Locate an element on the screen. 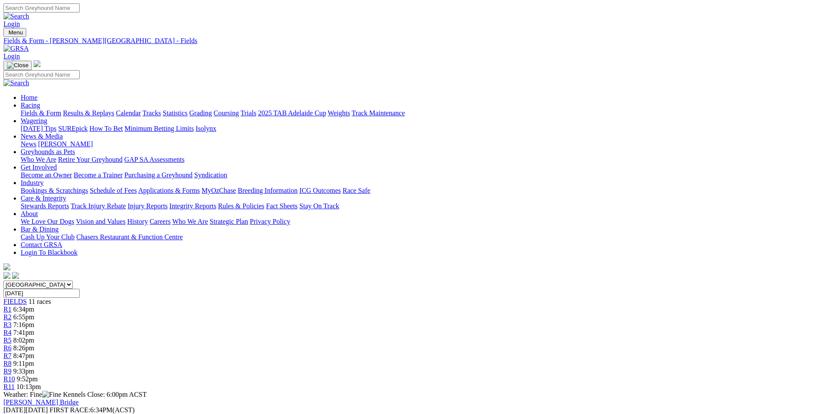 The height and width of the screenshot is (414, 817). a: Injury Reports is located at coordinates (147, 206).